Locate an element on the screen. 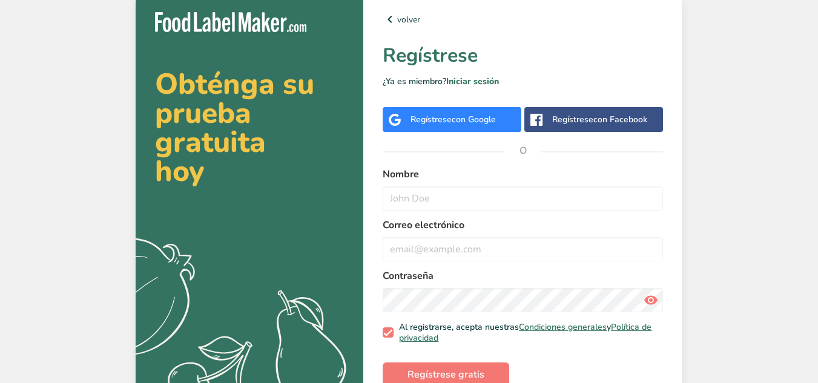  label: Correo electrónico is located at coordinates (522, 225).